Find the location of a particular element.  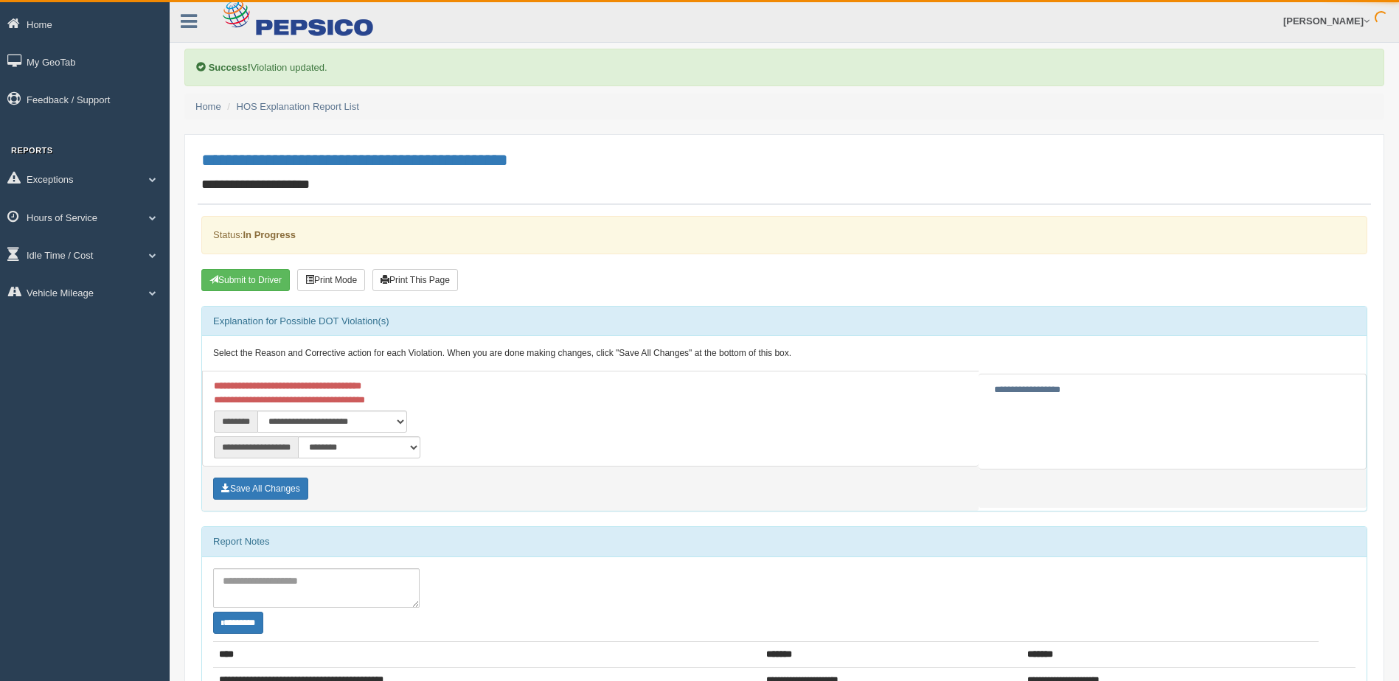

b: Success! is located at coordinates (229, 67).